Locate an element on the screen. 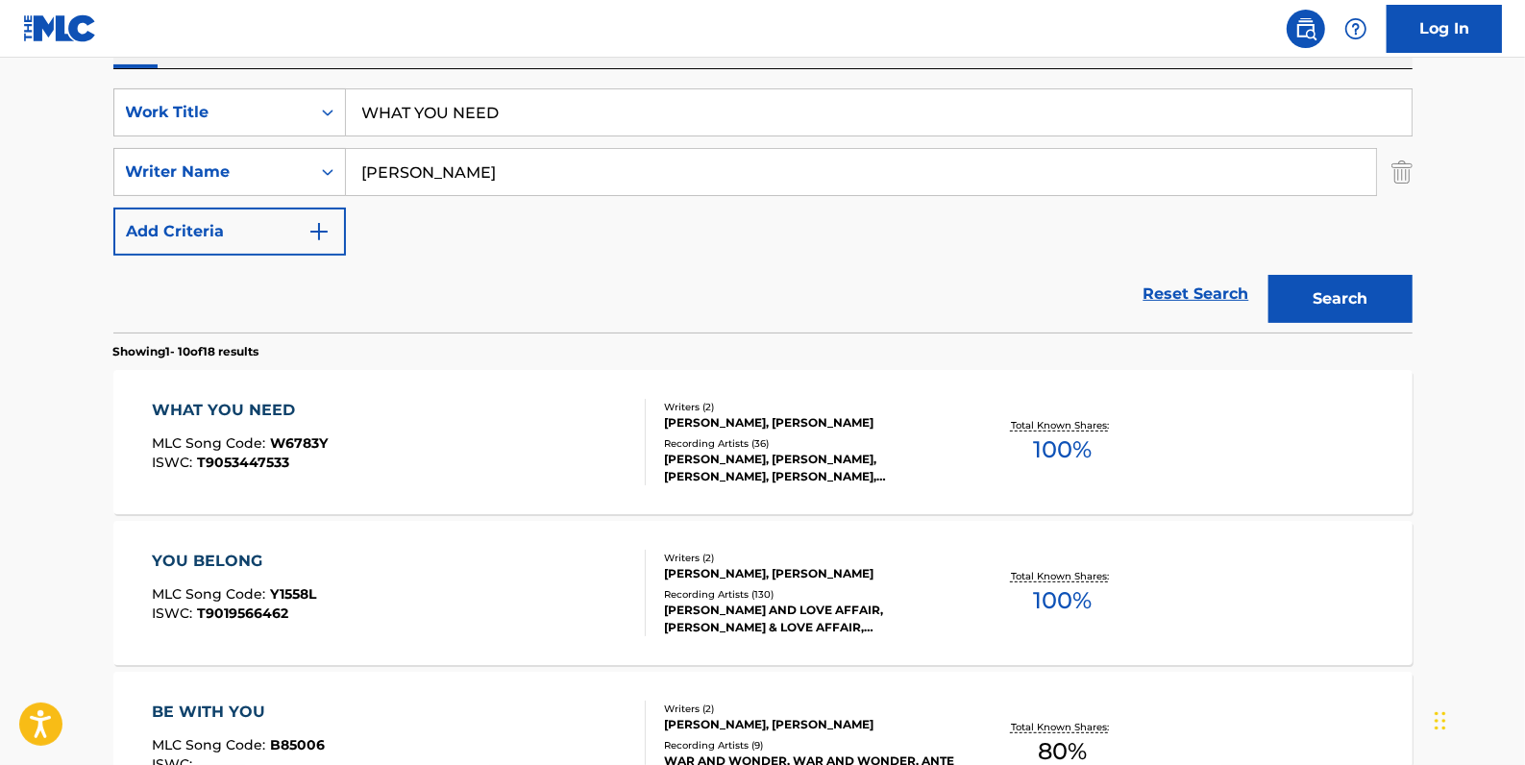 The height and width of the screenshot is (765, 1525). div: Chat Widget is located at coordinates (1477, 719).